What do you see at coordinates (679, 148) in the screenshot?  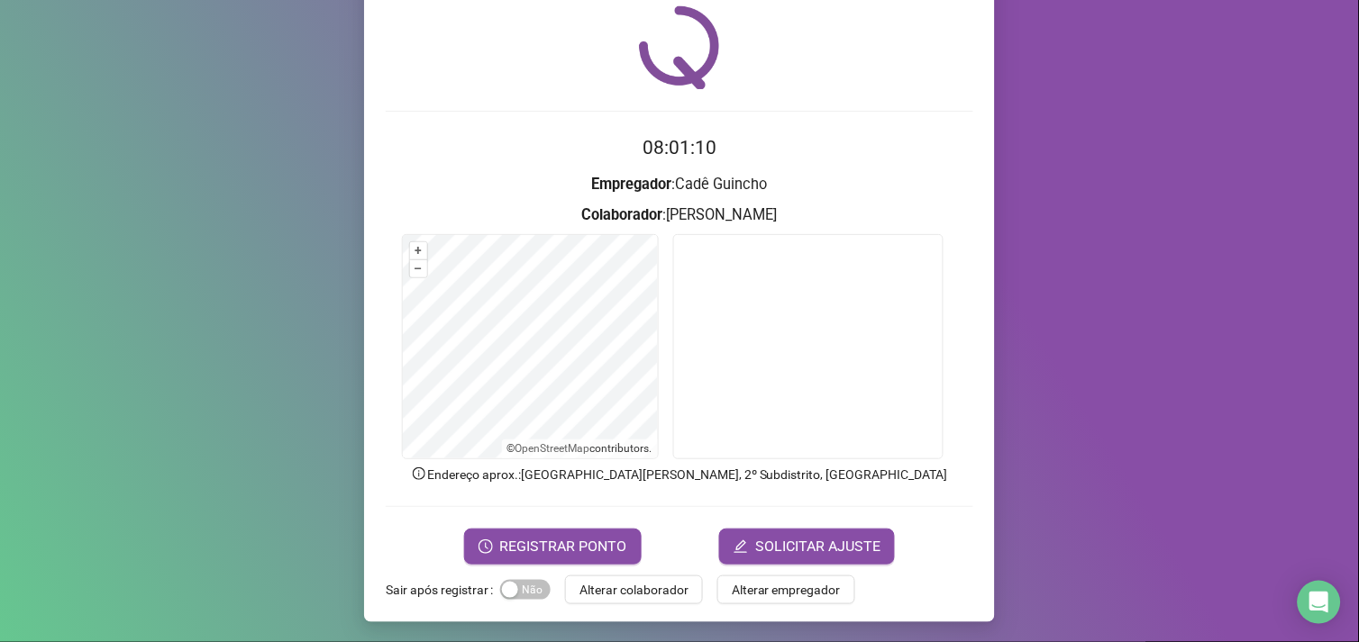 I see `time: 08:01:10` at bounding box center [679, 148].